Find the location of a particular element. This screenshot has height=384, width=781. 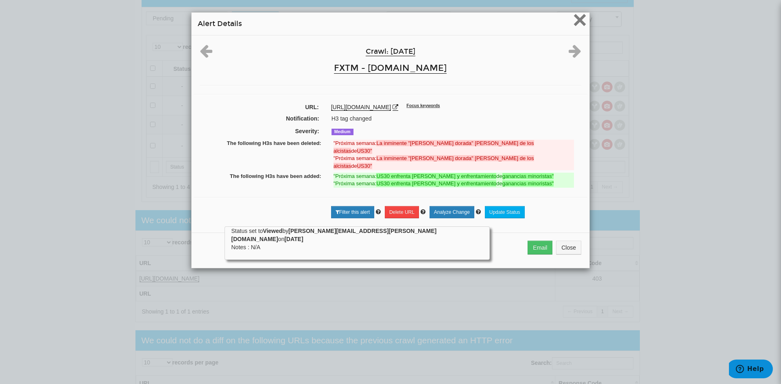

div: Status set to by on Notes : N/A is located at coordinates (357, 239).